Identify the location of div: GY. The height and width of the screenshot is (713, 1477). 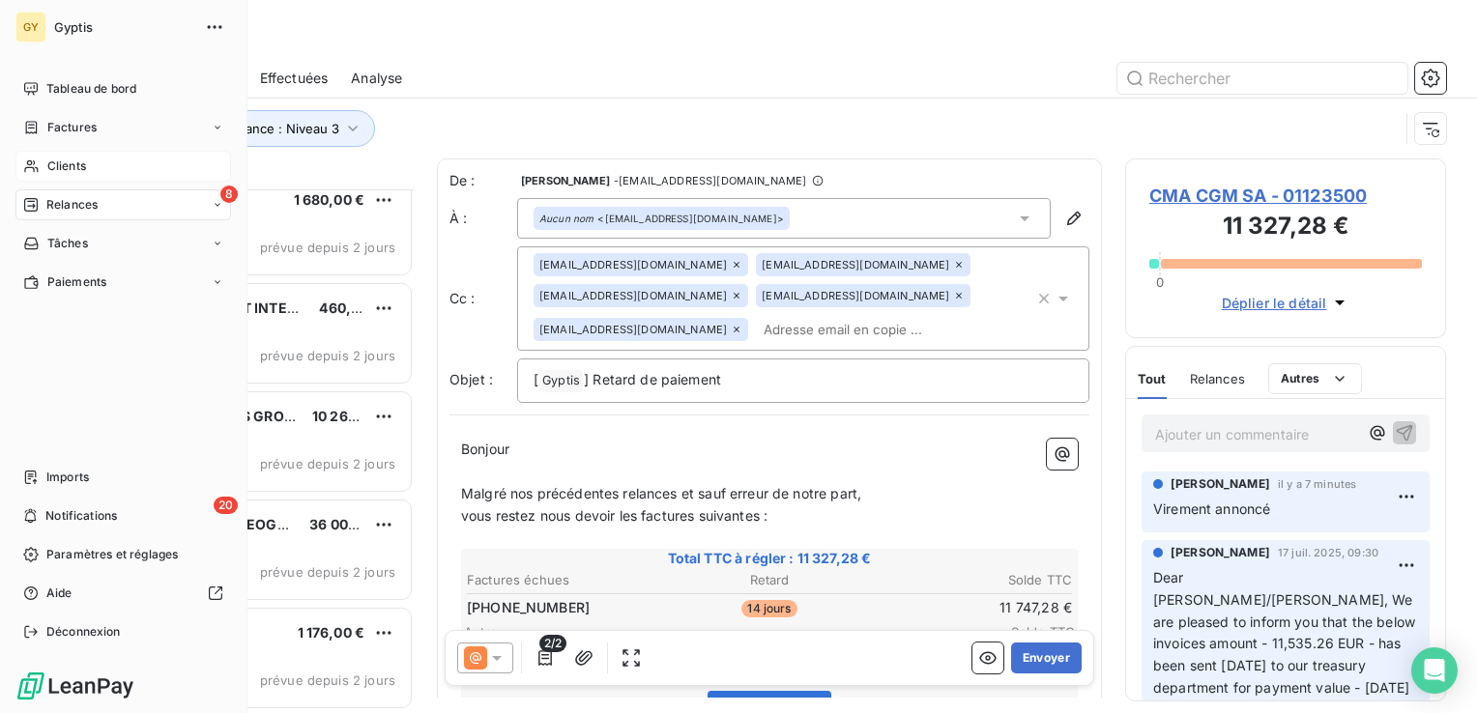
(31, 27).